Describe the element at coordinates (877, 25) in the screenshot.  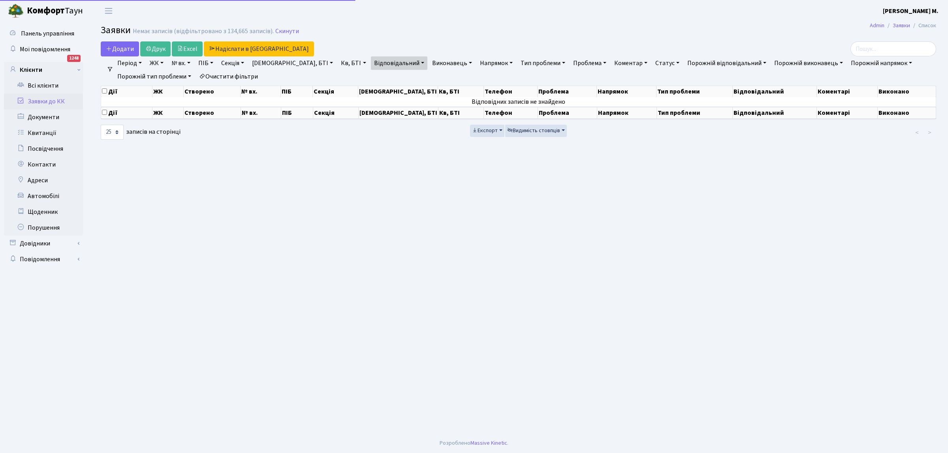
I see `a: Admin` at that location.